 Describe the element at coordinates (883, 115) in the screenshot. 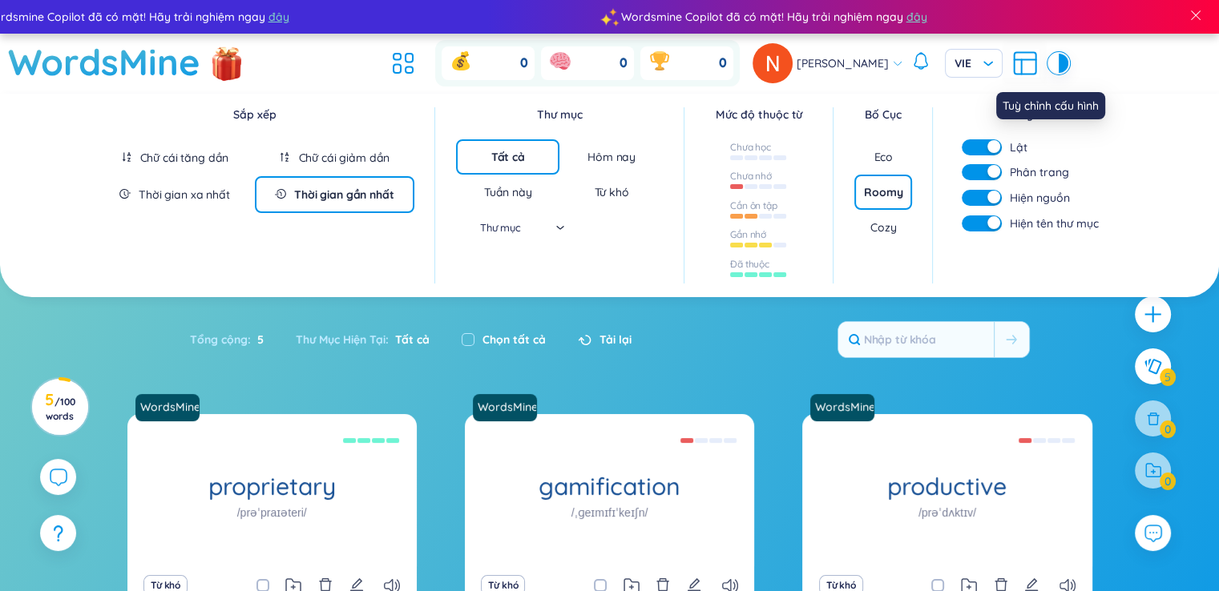

I see `div: Bố Cục` at that location.